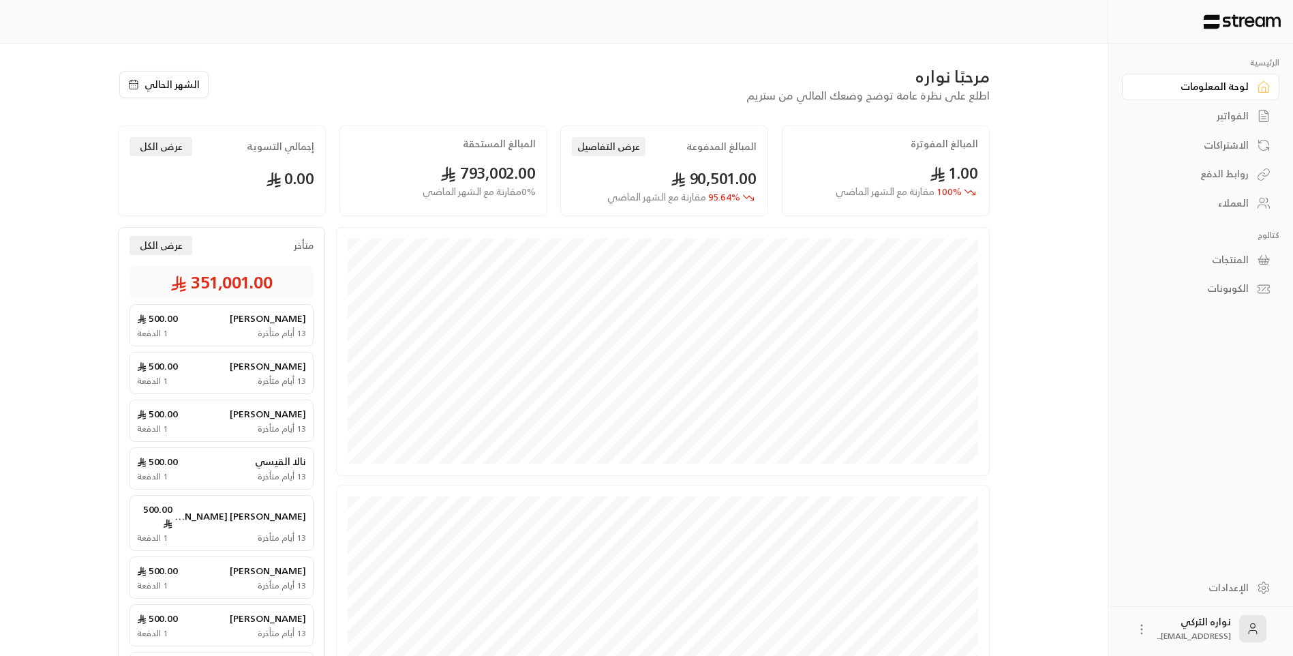 This screenshot has height=656, width=1293. Describe the element at coordinates (721, 147) in the screenshot. I see `h2: المبالغ المدفوعة` at that location.